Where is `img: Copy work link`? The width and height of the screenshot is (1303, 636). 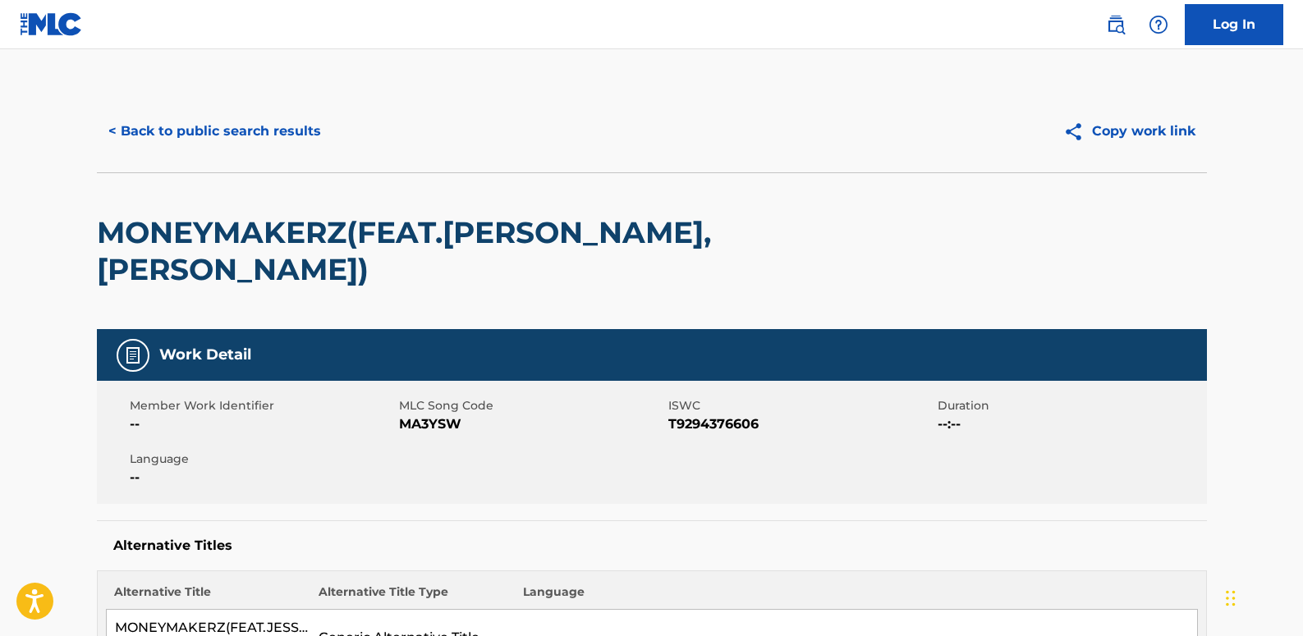
img: Copy work link is located at coordinates (1077, 131).